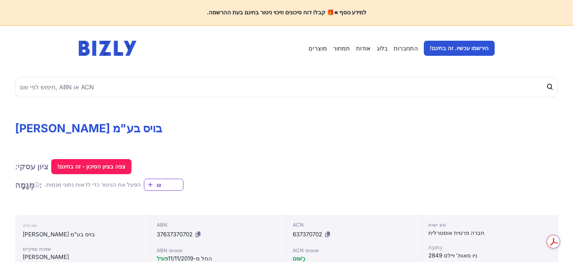  I want to click on font: בלוג, so click(382, 48).